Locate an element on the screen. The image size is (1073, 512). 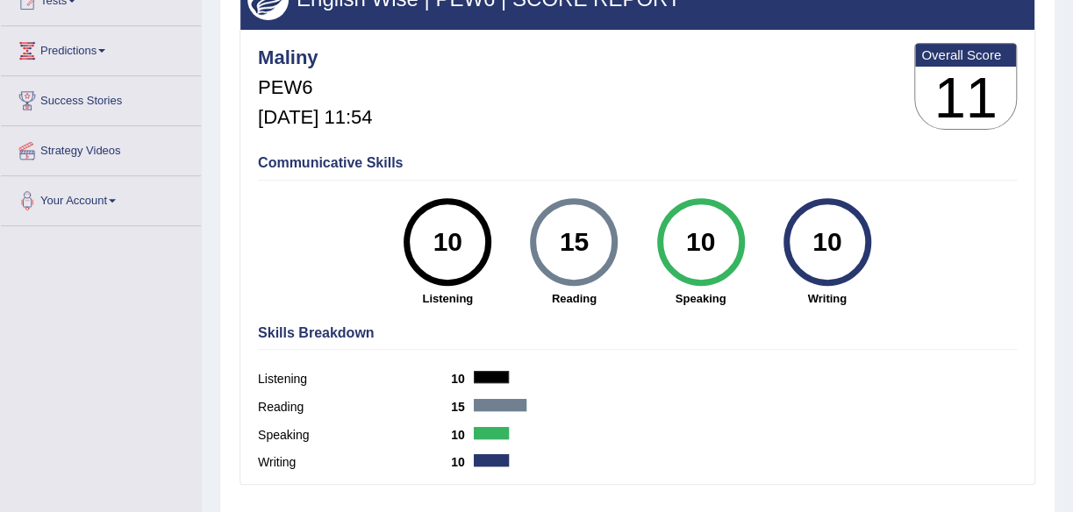
b: 15 is located at coordinates (462, 407).